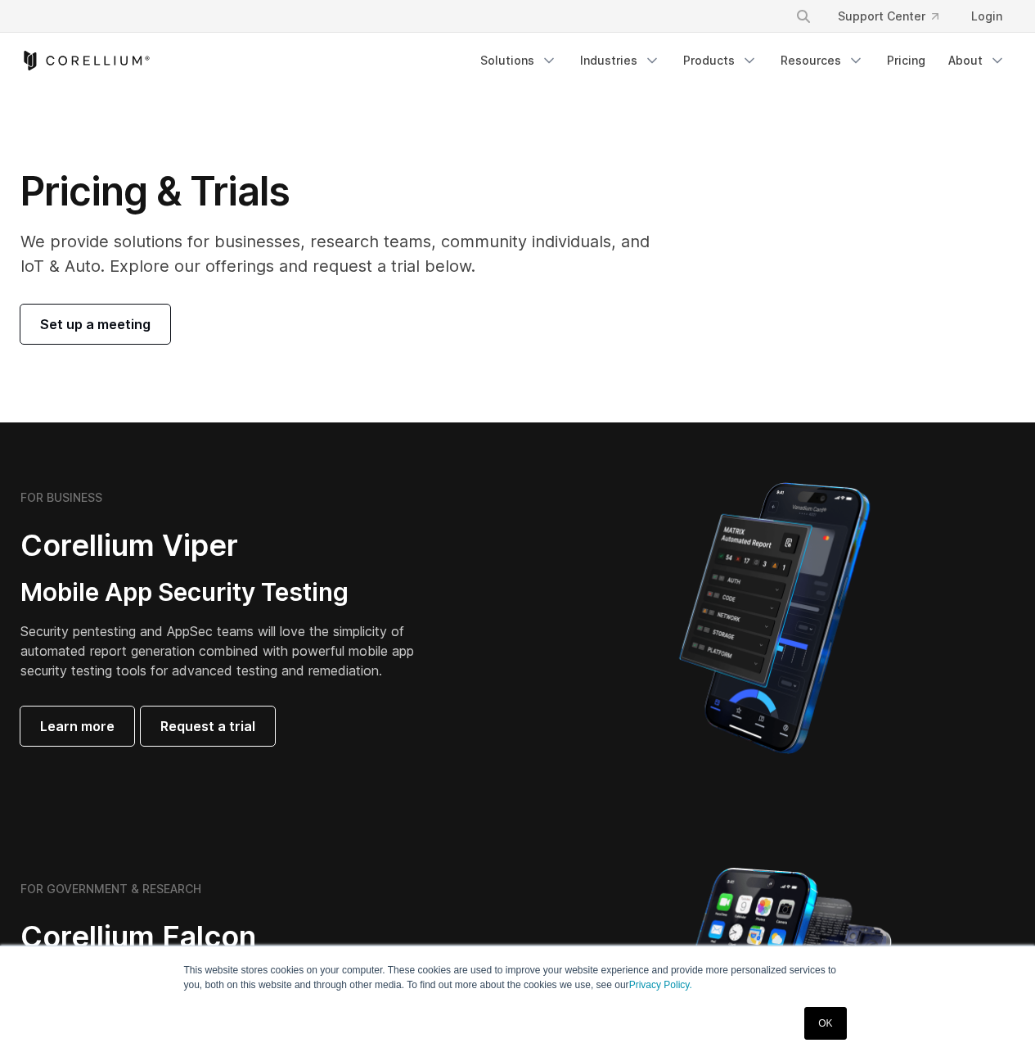  Describe the element at coordinates (720, 61) in the screenshot. I see `a: Products` at that location.